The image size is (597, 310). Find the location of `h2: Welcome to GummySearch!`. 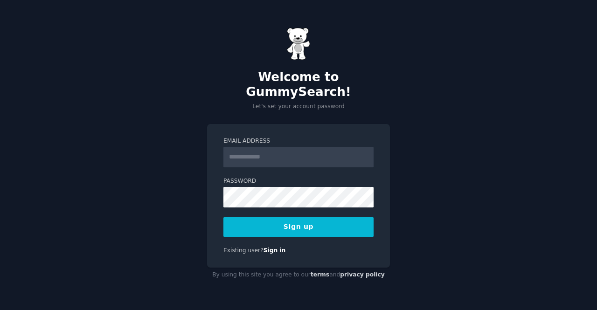

h2: Welcome to GummySearch! is located at coordinates (298, 84).